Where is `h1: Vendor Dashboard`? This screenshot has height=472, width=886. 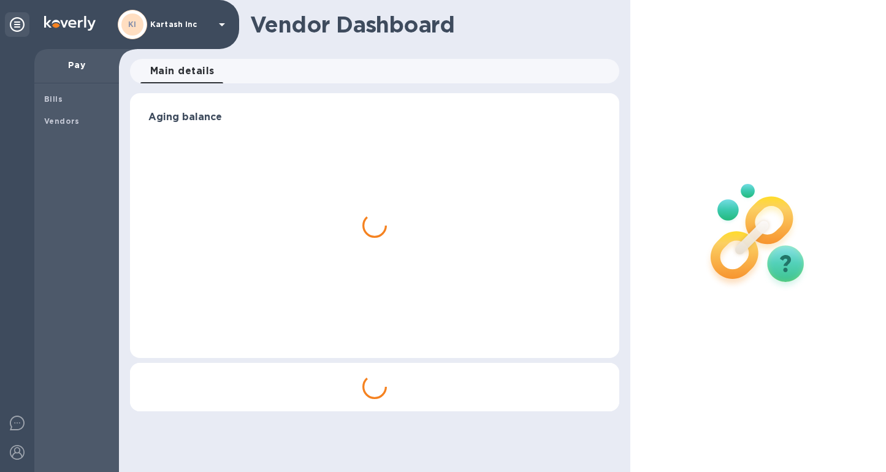 h1: Vendor Dashboard is located at coordinates (431, 25).